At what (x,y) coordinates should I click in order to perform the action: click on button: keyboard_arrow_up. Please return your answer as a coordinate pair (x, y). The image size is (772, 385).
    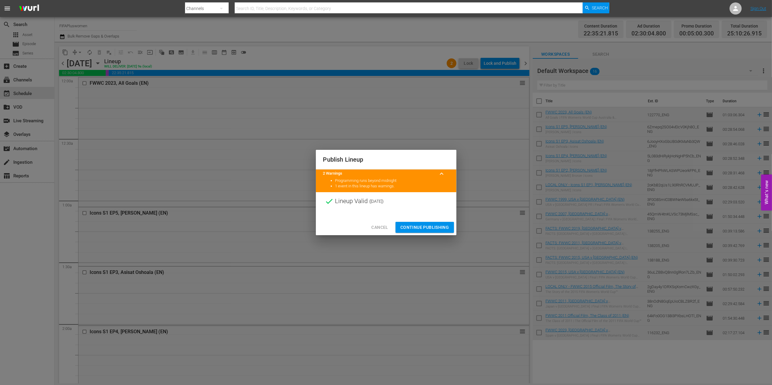
    Looking at the image, I should click on (442, 174).